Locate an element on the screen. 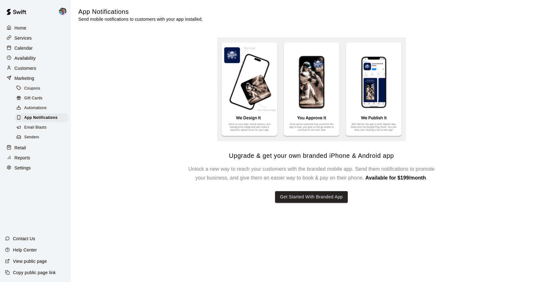 The width and height of the screenshot is (552, 282). a: Coupons is located at coordinates (43, 88).